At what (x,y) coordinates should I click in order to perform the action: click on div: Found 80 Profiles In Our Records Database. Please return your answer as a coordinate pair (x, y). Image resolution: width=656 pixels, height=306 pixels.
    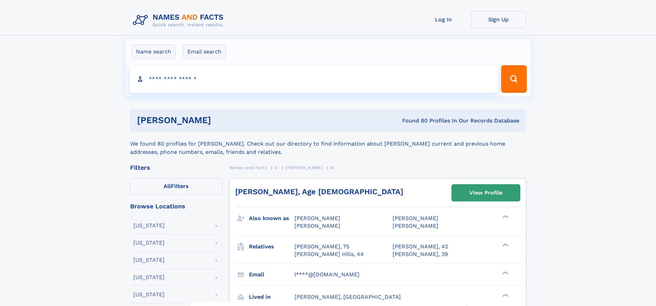
    Looking at the image, I should click on (413, 121).